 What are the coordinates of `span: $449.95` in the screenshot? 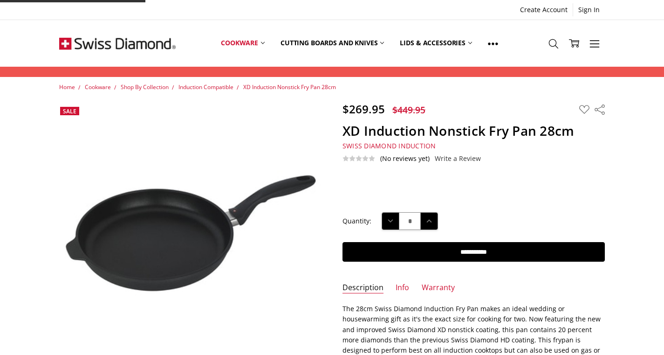 It's located at (409, 110).